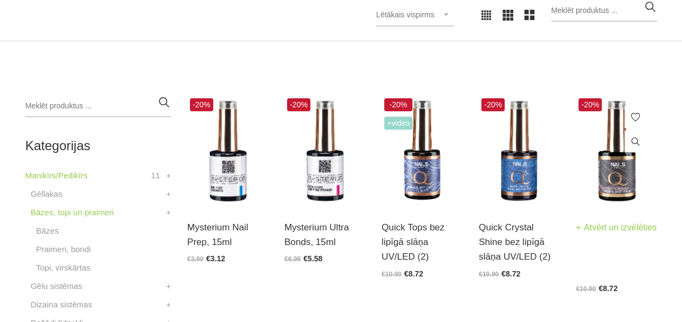  I want to click on img: Virsējais pārklājums bez lipīgā slāņa un UV zilā pārklājuma. Nodrošina izcilu spīdumu manikīram l..., so click(519, 151).